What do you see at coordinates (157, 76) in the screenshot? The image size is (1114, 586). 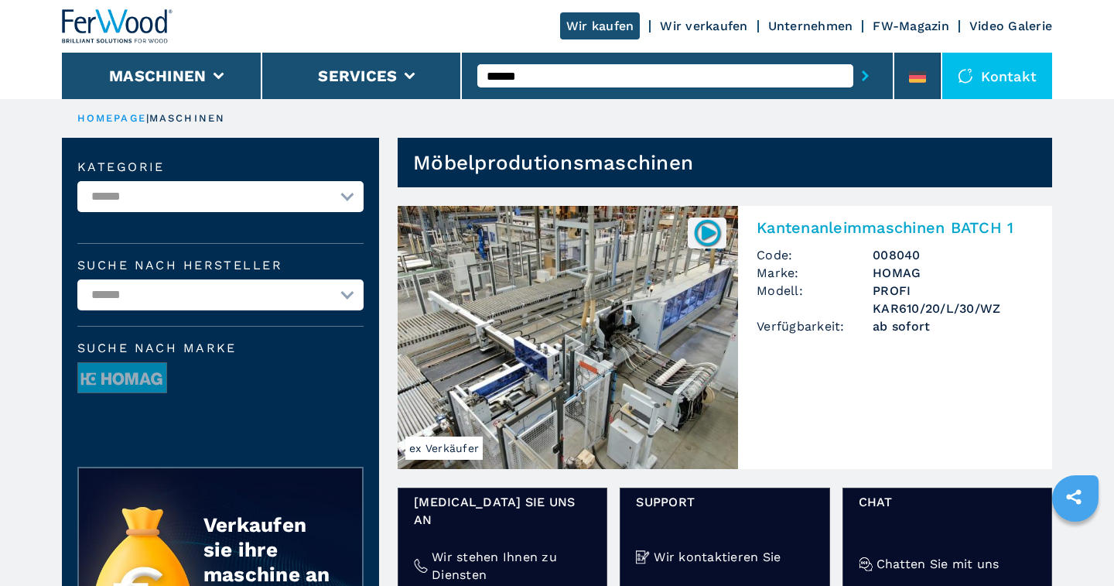 I see `button: Maschinen` at bounding box center [157, 76].